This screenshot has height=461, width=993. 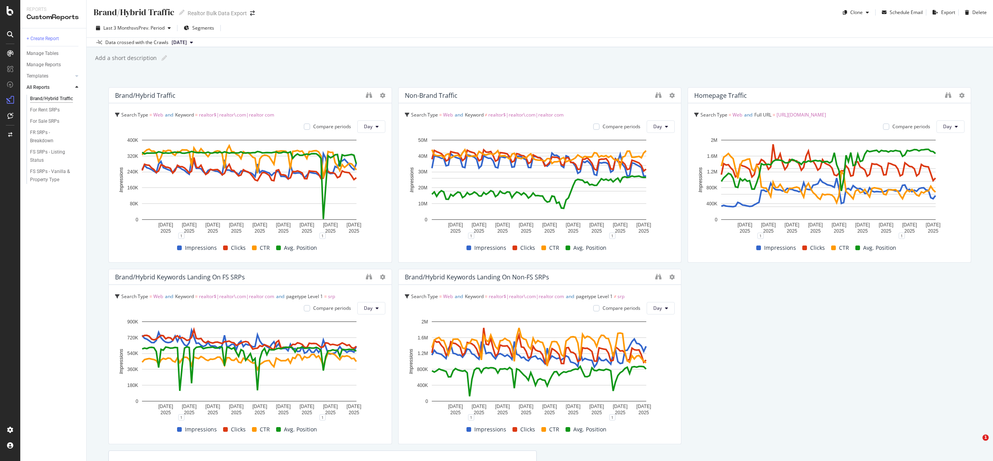 I want to click on text: 50M, so click(x=422, y=140).